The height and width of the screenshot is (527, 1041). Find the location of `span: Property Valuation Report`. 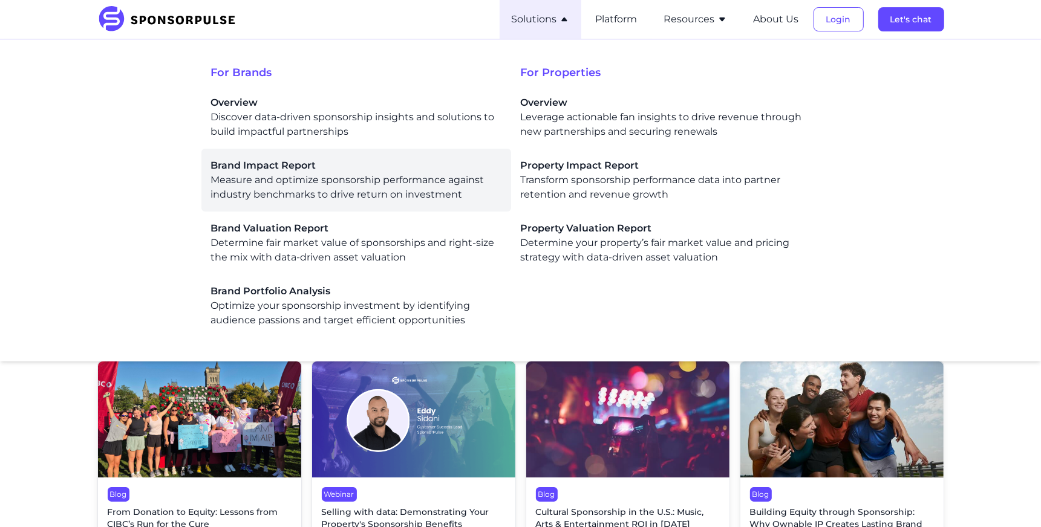

span: Property Valuation Report is located at coordinates (666, 229).